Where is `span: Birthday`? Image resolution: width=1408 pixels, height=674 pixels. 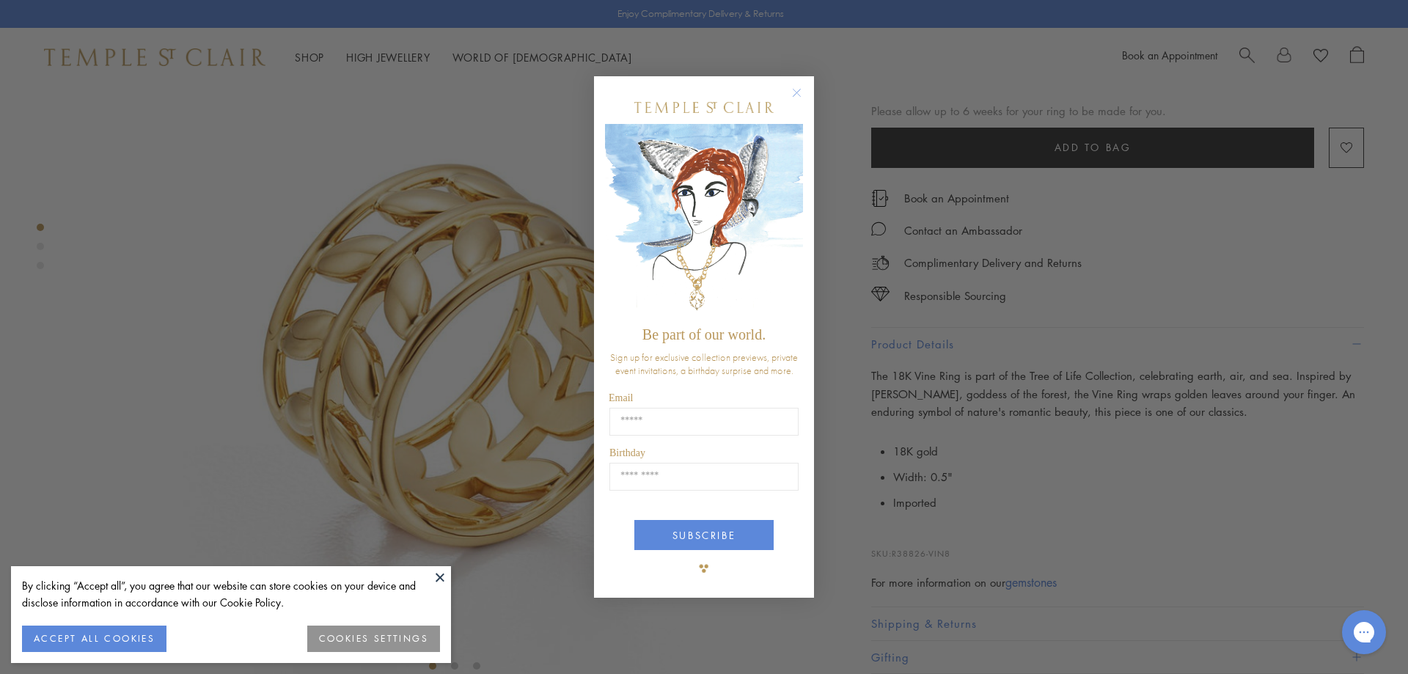 span: Birthday is located at coordinates (627, 452).